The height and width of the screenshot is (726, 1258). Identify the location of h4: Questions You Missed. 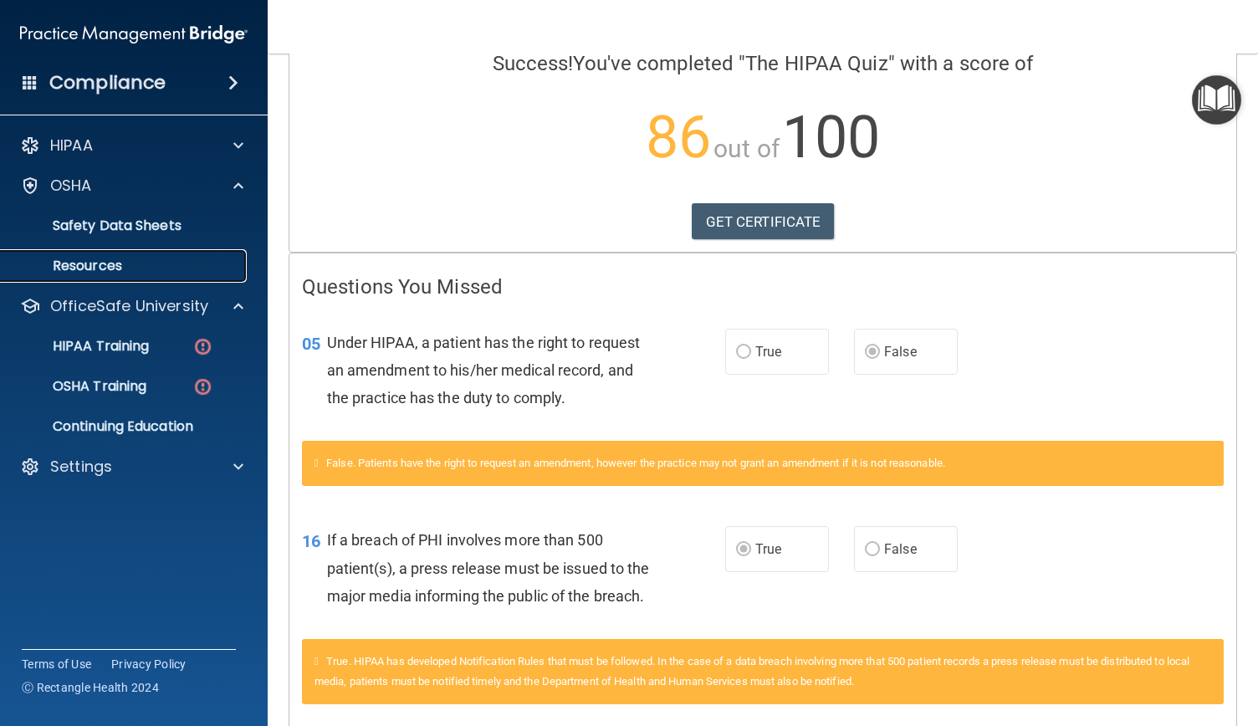
(763, 287).